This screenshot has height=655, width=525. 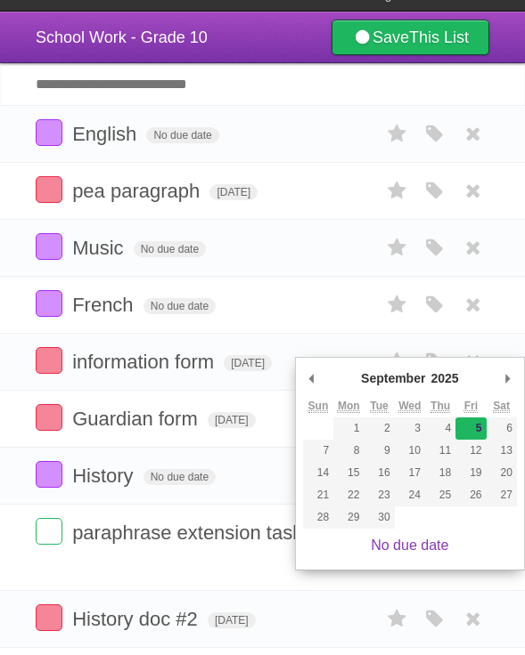 I want to click on abbr: Monday, so click(x=348, y=406).